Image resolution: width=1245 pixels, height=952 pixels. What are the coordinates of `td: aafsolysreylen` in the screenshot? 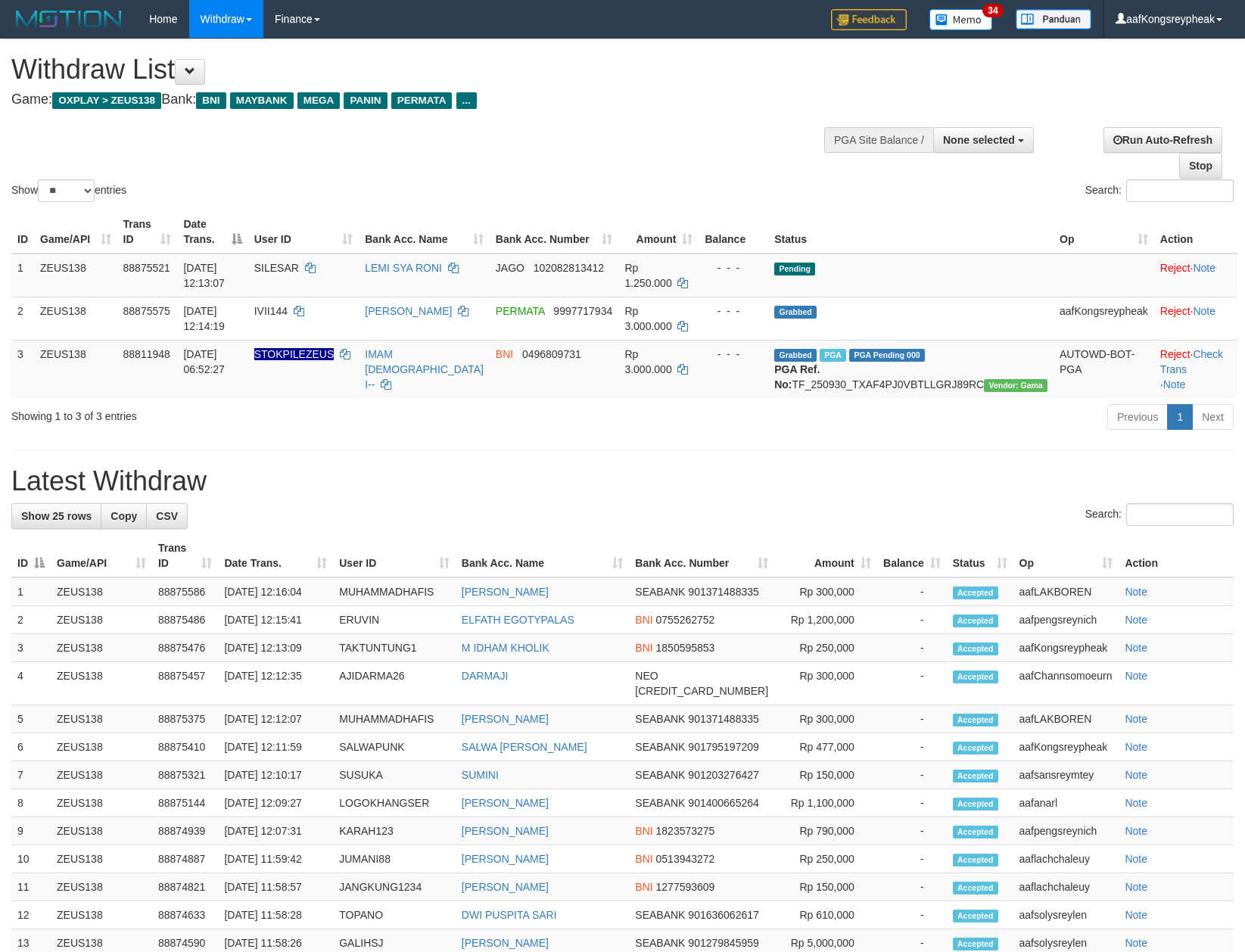 It's located at (1066, 915).